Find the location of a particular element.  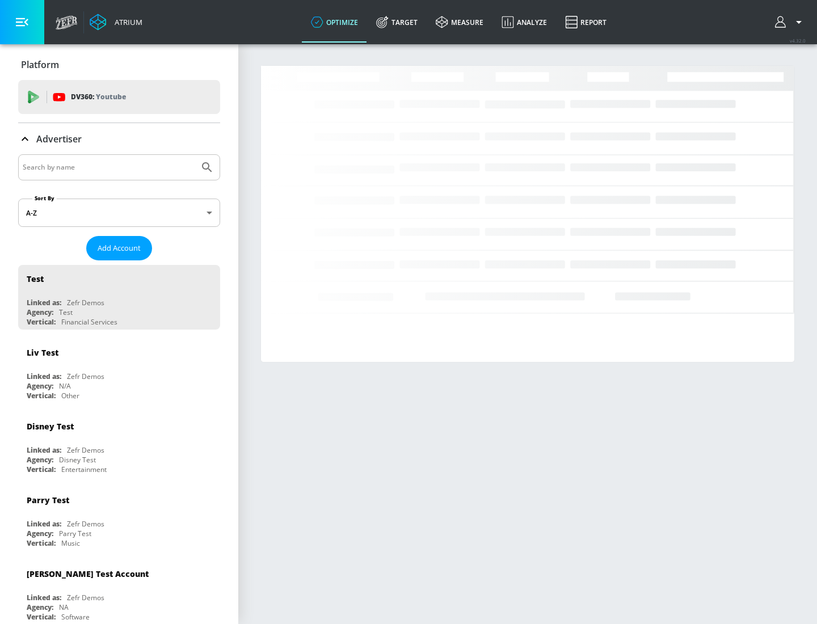

div: Software is located at coordinates (75, 617).